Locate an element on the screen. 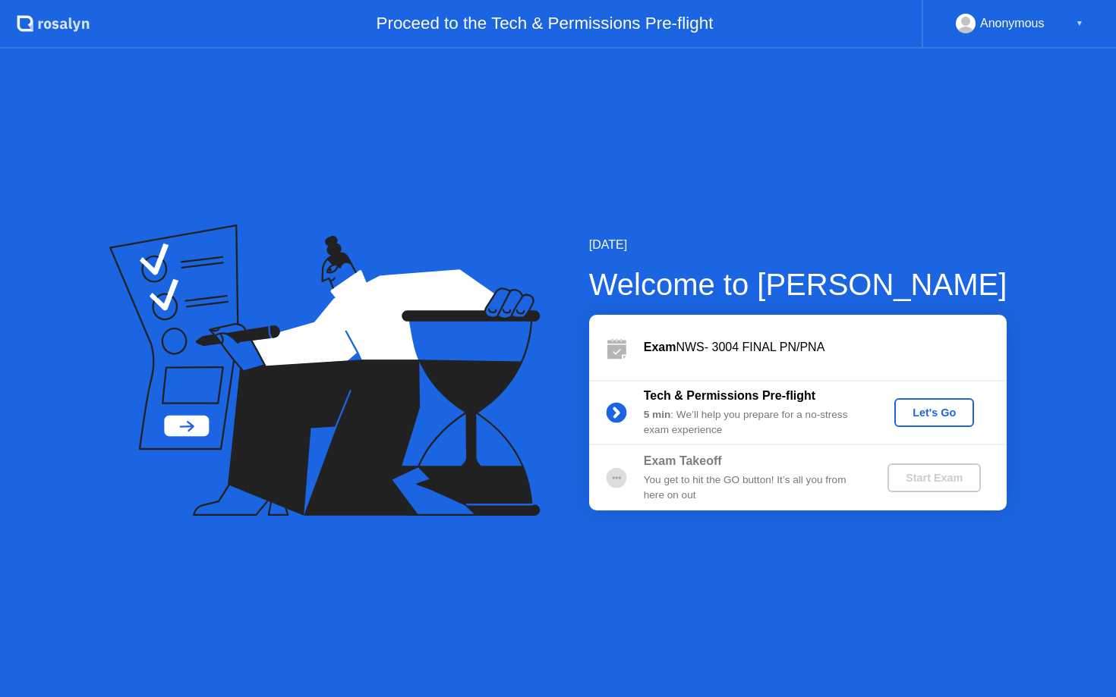 The height and width of the screenshot is (697, 1116). div: : We’ll help you prepare for a no-stress exam experience is located at coordinates (753, 423).